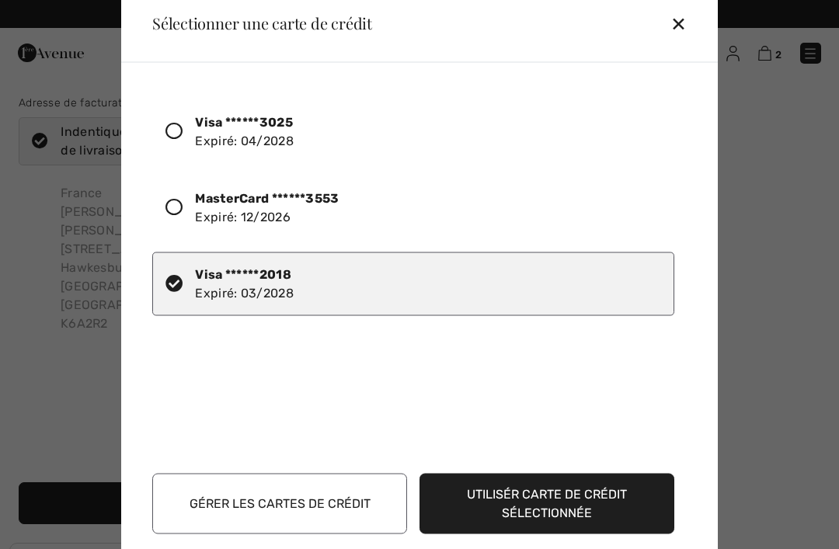 The width and height of the screenshot is (839, 549). What do you see at coordinates (244, 284) in the screenshot?
I see `div: Expiré: 03/2028` at bounding box center [244, 284].